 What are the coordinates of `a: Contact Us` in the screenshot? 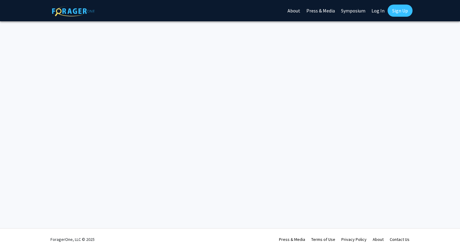 It's located at (400, 240).